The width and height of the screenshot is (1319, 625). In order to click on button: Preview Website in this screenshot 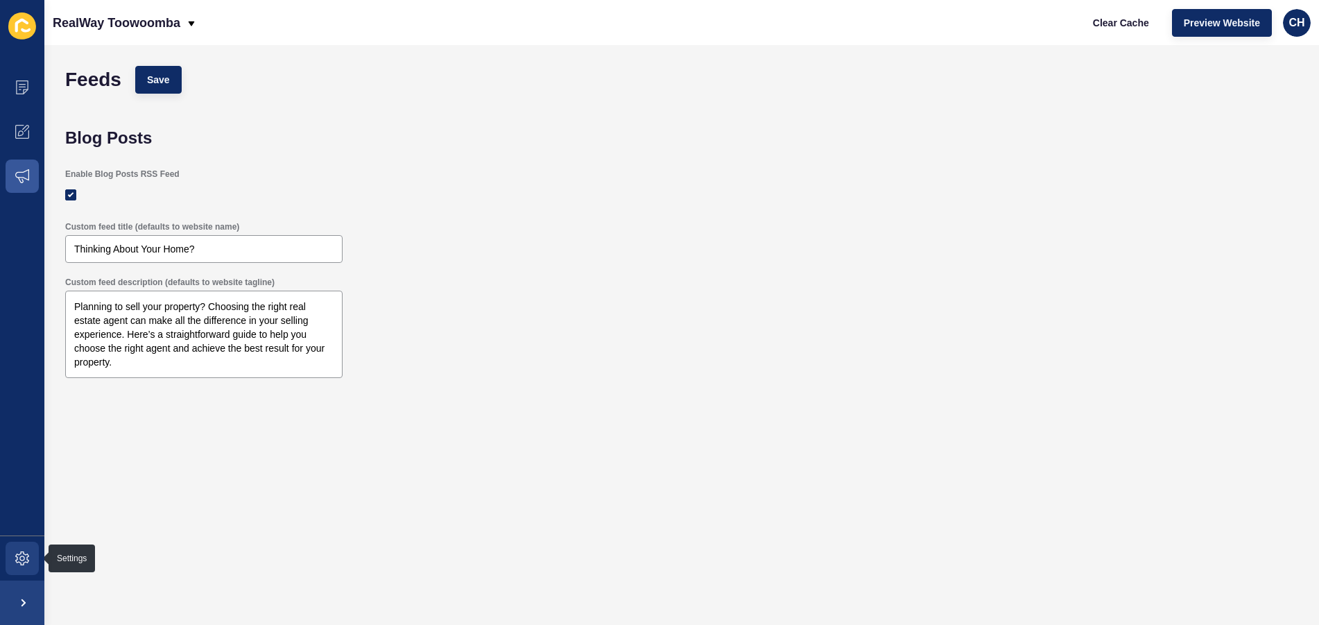, I will do `click(1222, 23)`.